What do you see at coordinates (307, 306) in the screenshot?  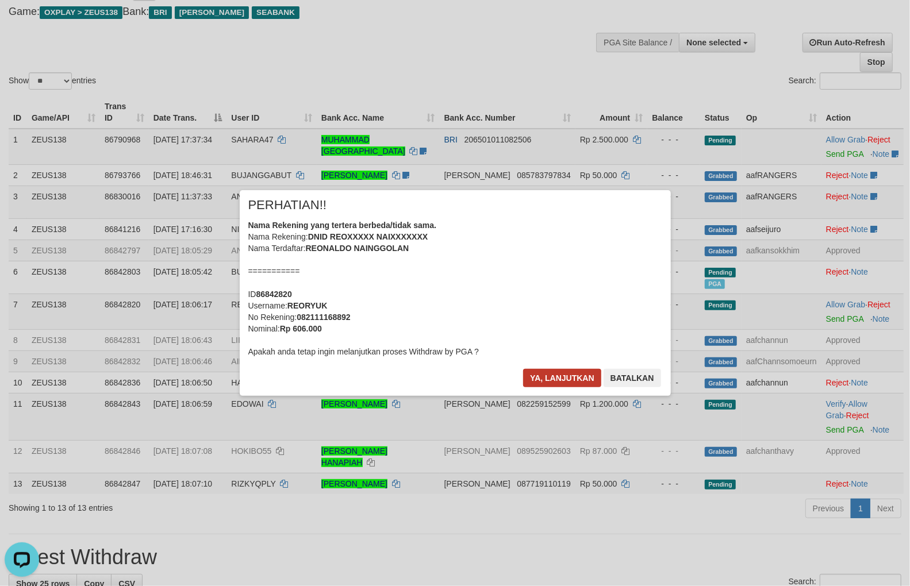 I see `b: REORYUK` at bounding box center [307, 306].